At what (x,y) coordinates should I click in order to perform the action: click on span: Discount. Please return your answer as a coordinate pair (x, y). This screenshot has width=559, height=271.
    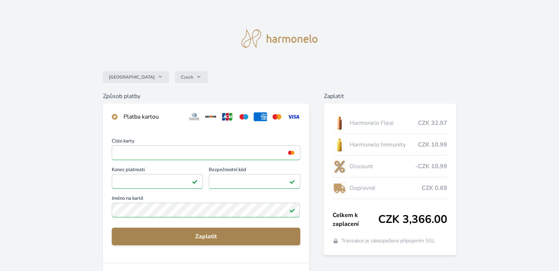
    Looking at the image, I should click on (382, 167).